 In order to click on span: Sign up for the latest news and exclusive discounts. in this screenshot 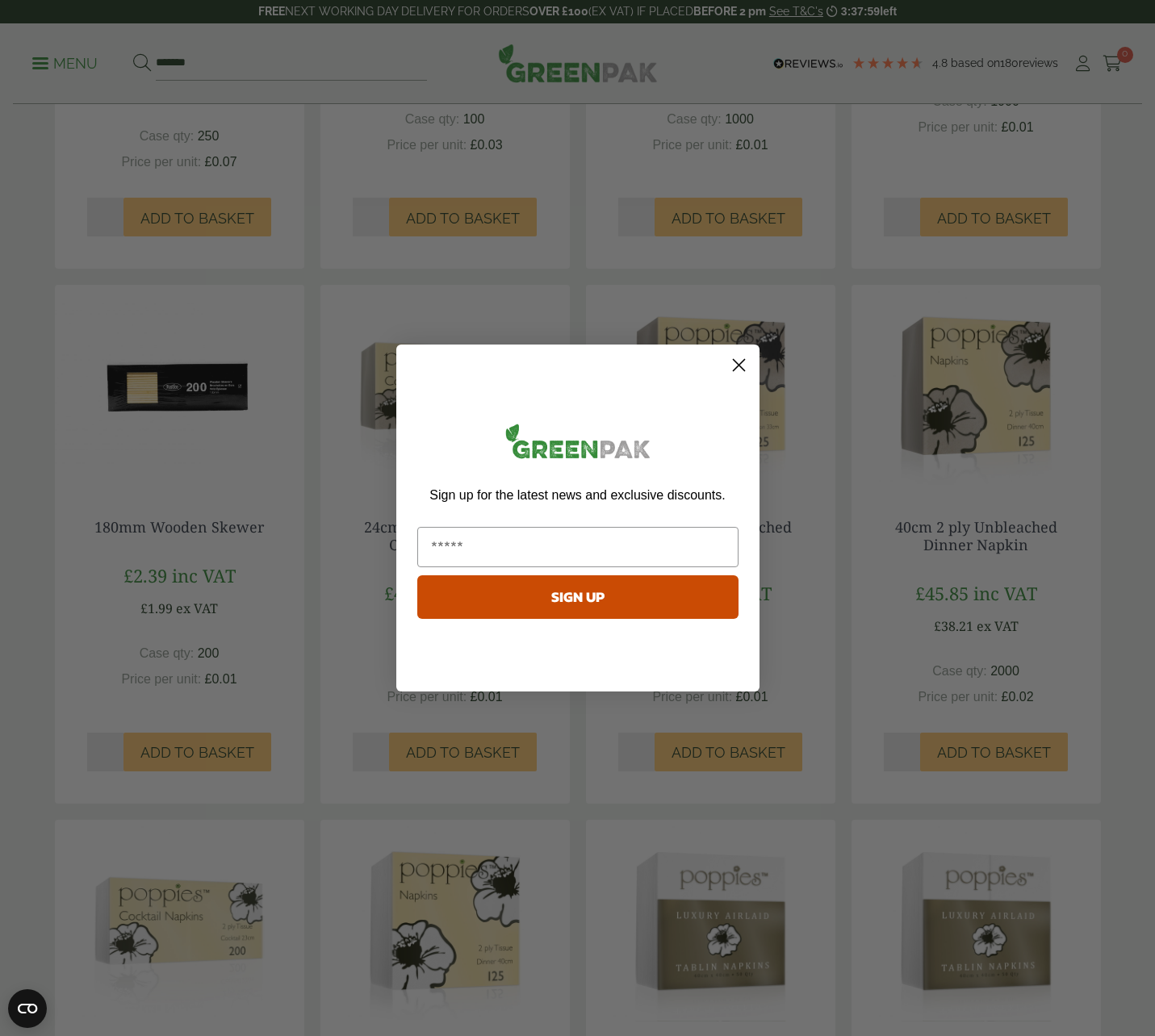, I will do `click(577, 495)`.